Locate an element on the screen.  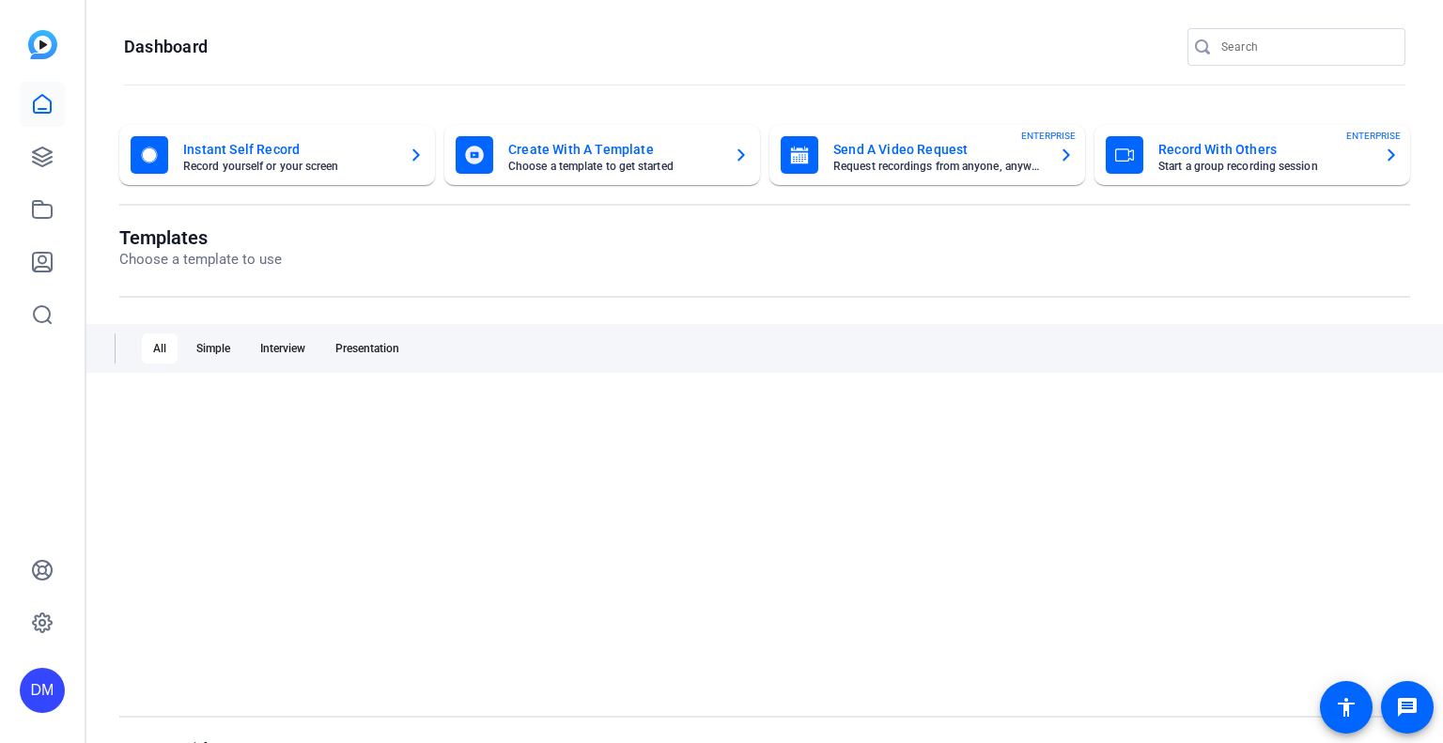
div: DM is located at coordinates (42, 690).